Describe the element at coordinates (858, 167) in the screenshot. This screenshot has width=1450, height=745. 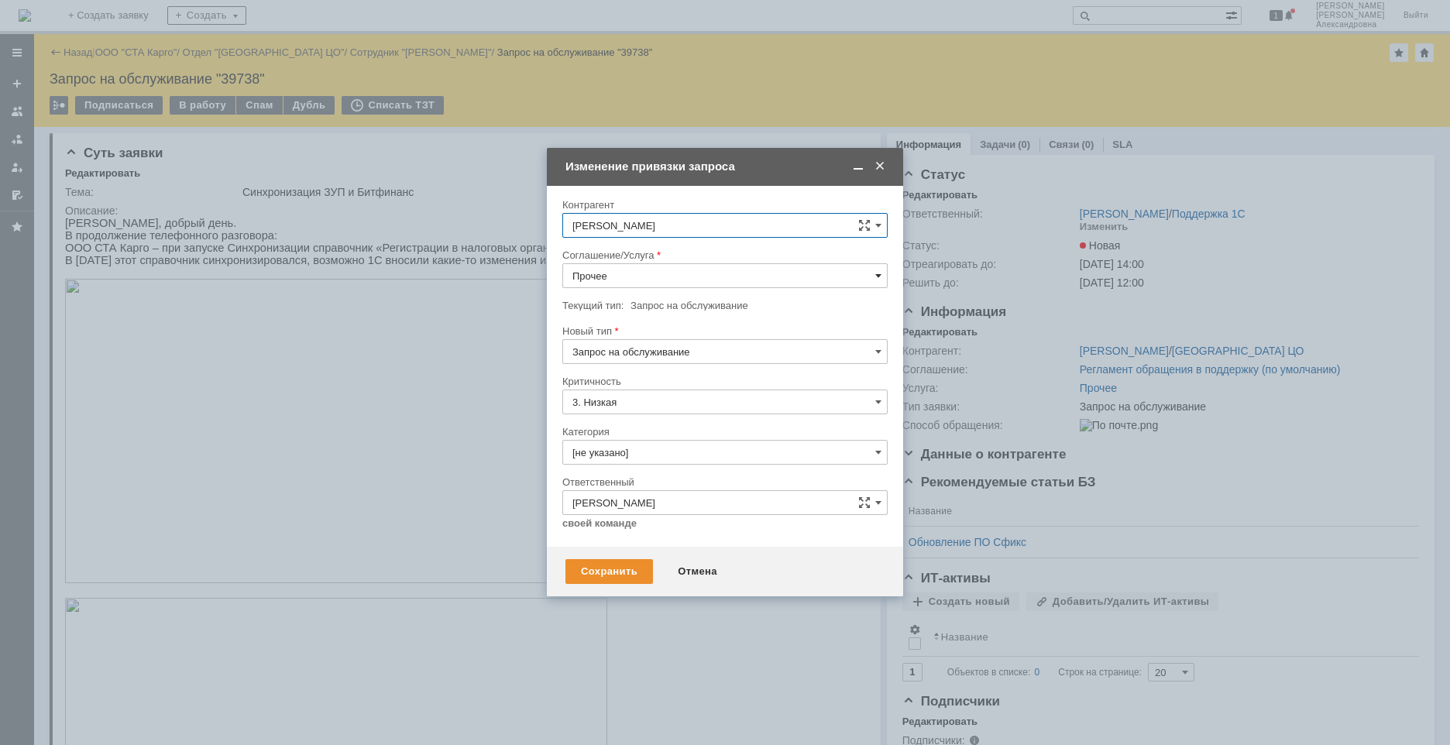
I see `span: Свернуть (Ctrl + M)` at that location.